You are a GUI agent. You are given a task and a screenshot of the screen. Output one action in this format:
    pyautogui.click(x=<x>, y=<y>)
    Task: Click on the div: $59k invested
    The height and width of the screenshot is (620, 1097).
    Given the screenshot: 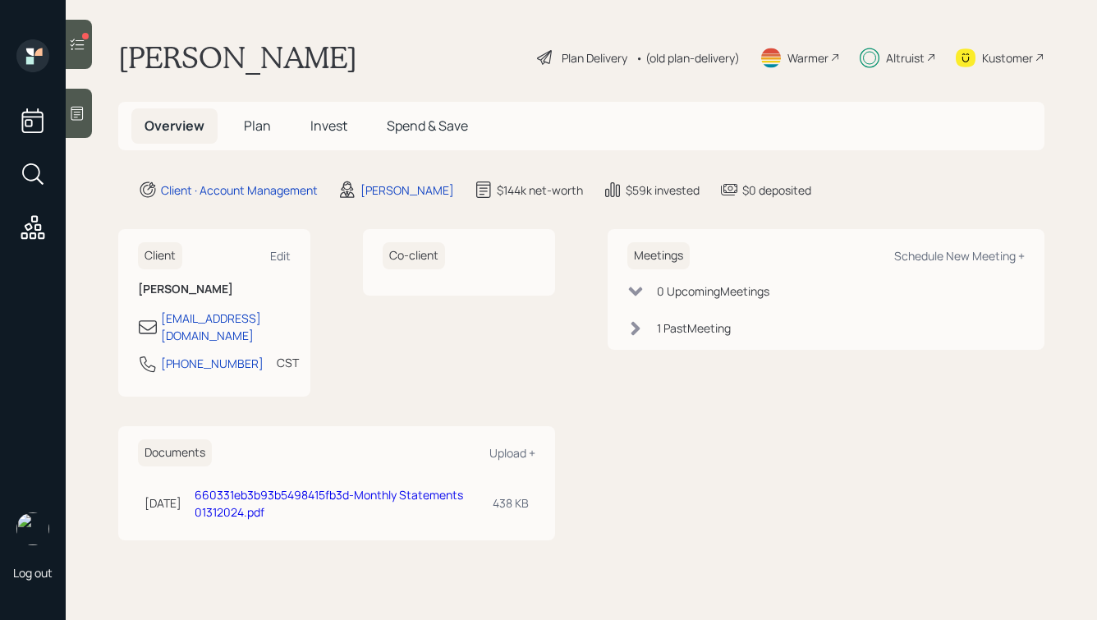 What is the action you would take?
    pyautogui.click(x=663, y=190)
    